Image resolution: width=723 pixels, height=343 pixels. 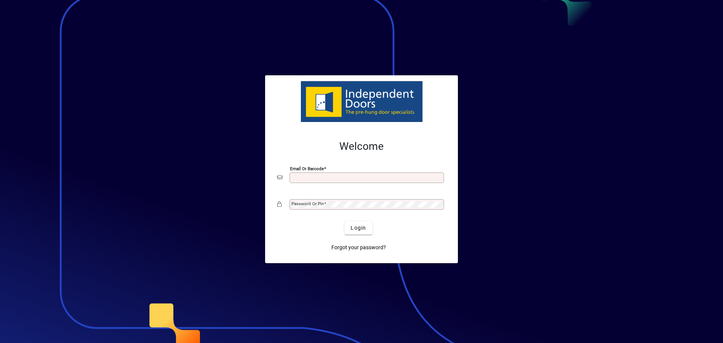 What do you see at coordinates (358, 228) in the screenshot?
I see `span: Login` at bounding box center [358, 228].